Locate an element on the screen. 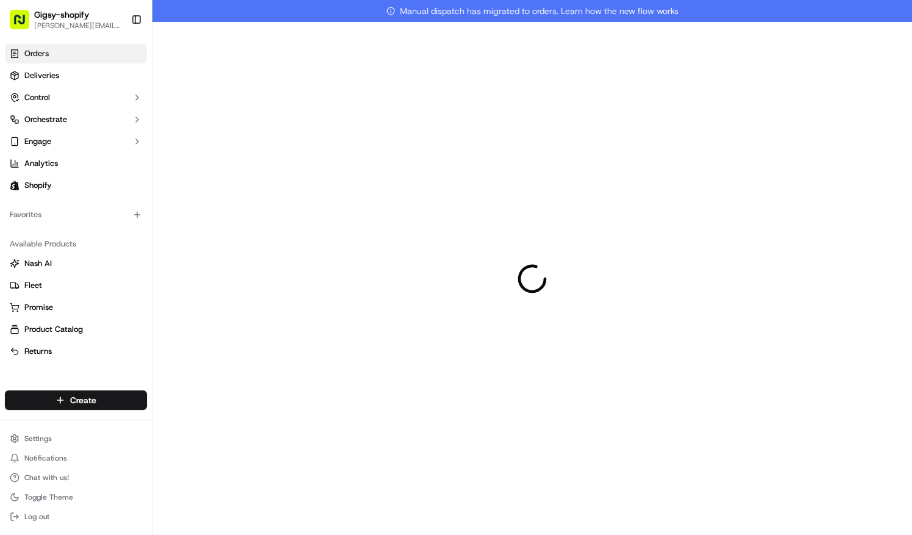  a: Product Catalog is located at coordinates (76, 329).